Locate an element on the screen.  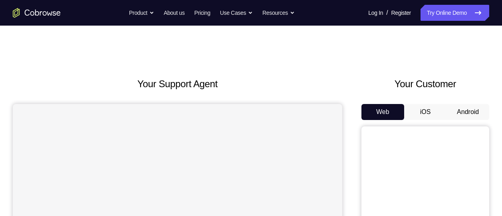
button: Resources is located at coordinates (278, 13).